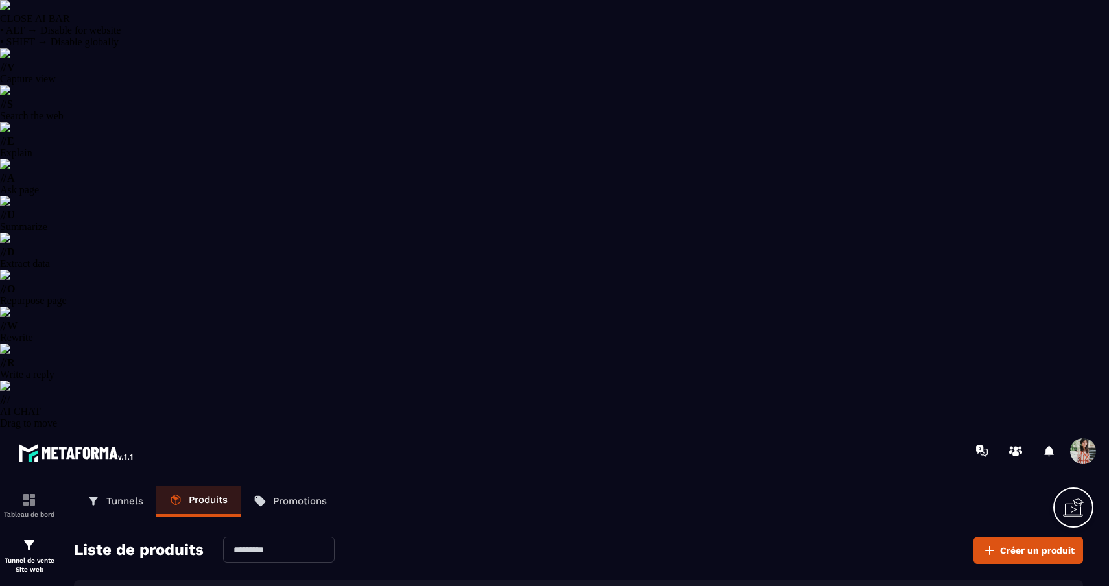 This screenshot has height=586, width=1109. I want to click on p: Produits, so click(208, 500).